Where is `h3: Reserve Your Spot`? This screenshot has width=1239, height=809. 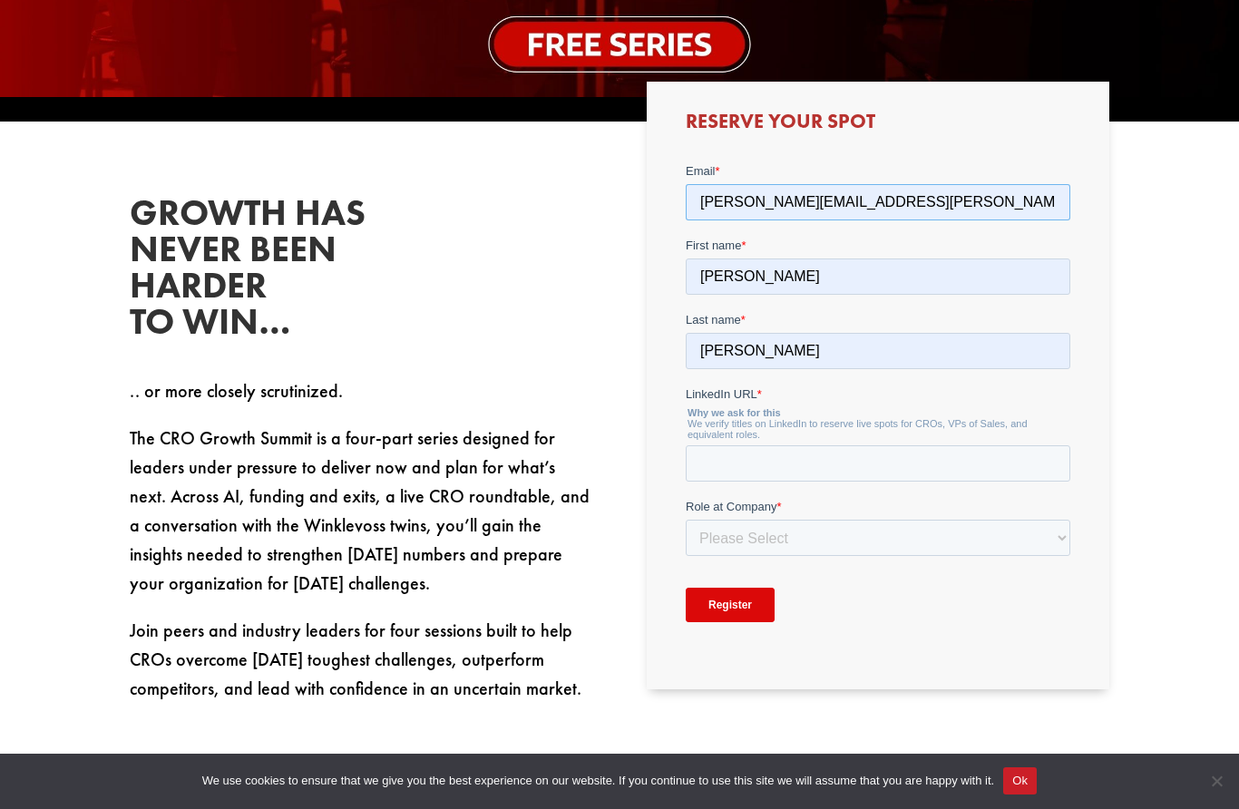 h3: Reserve Your Spot is located at coordinates (878, 126).